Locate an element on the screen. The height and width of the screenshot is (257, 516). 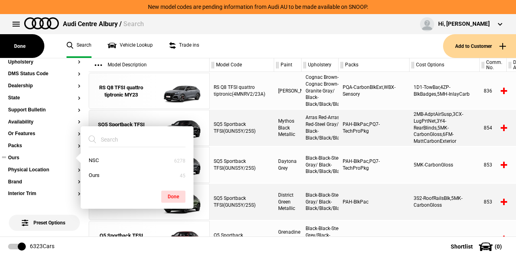
section: Upholstery is located at coordinates (44, 66).